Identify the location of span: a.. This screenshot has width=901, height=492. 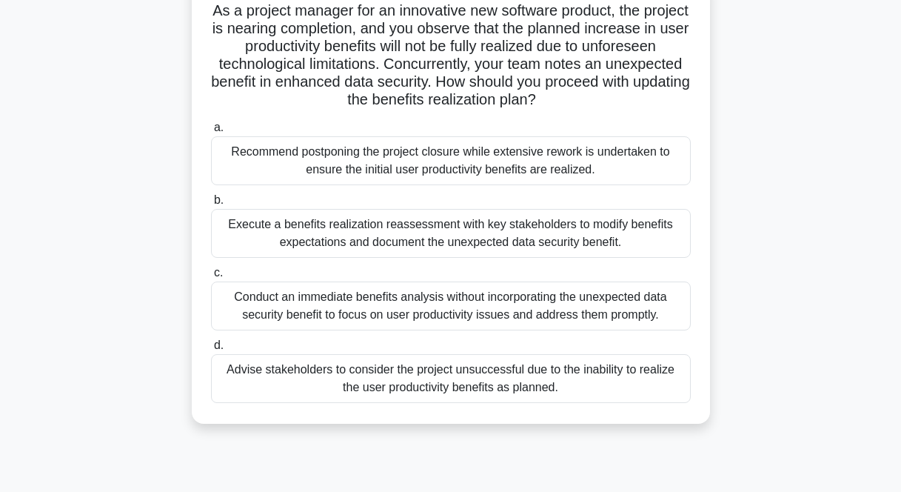
(218, 127).